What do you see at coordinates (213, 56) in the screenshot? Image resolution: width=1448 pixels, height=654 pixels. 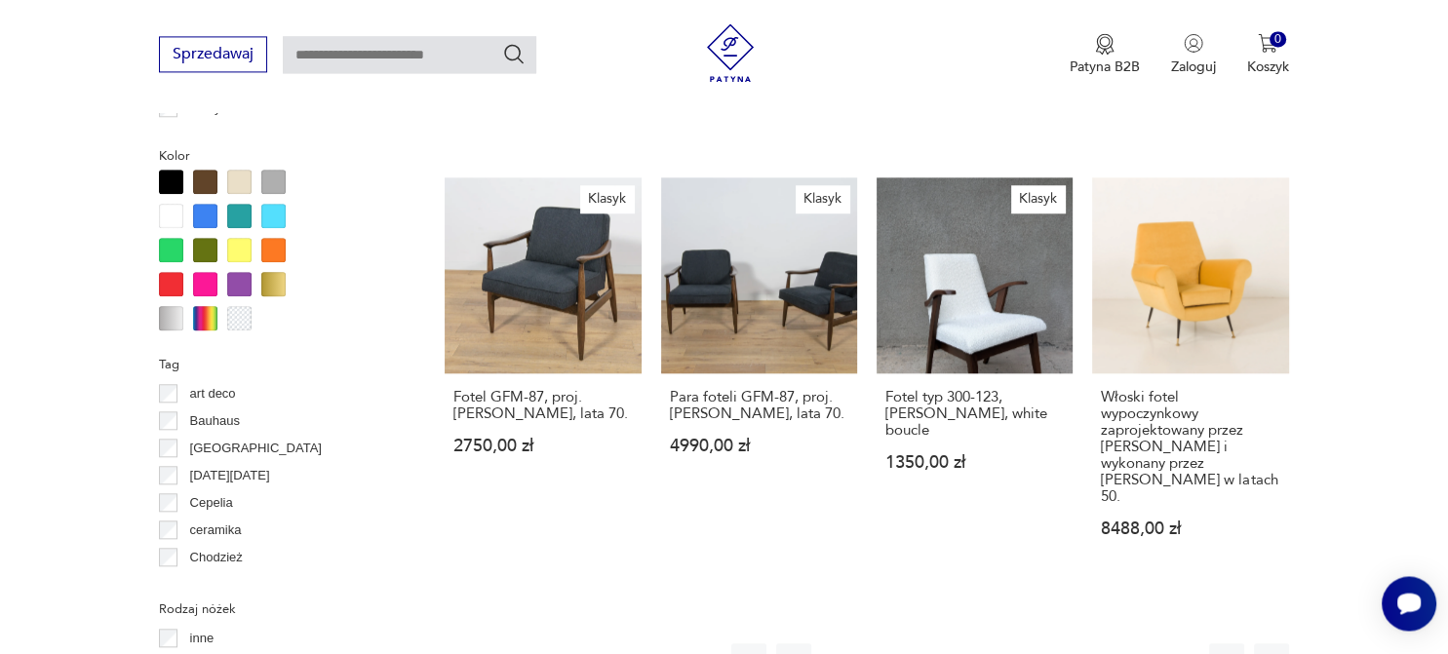 I see `a: Sprzedawaj` at bounding box center [213, 56].